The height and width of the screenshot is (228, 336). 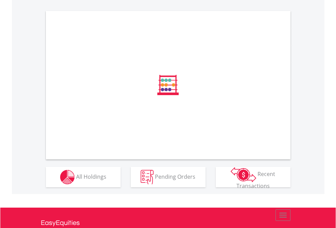 I want to click on img: transactions-zar-wht.png, so click(x=243, y=175).